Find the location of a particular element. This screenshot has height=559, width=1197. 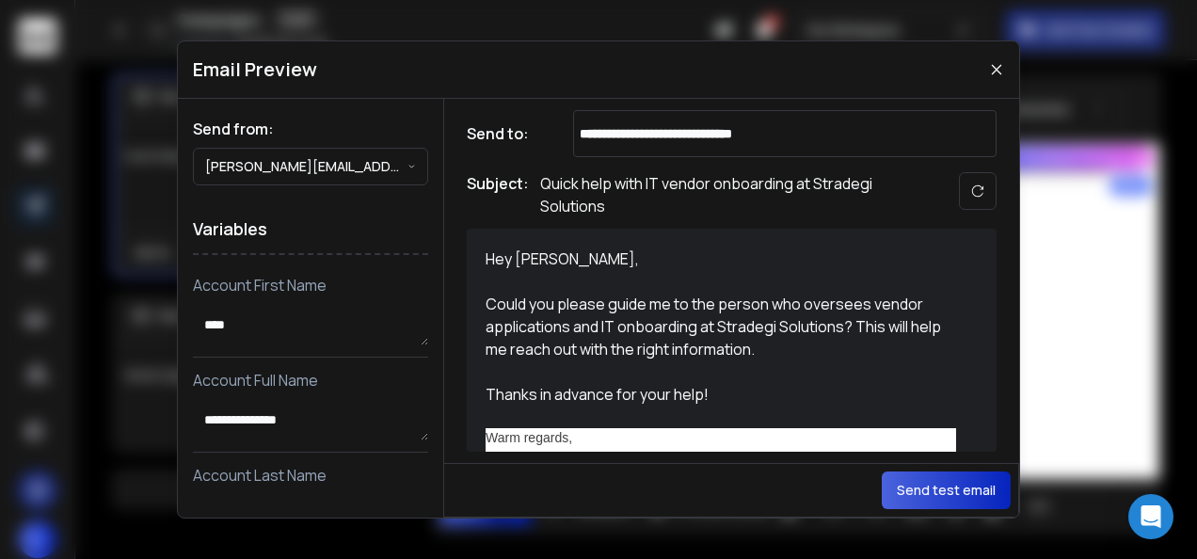

div: Open Intercom Messenger is located at coordinates (1151, 516).